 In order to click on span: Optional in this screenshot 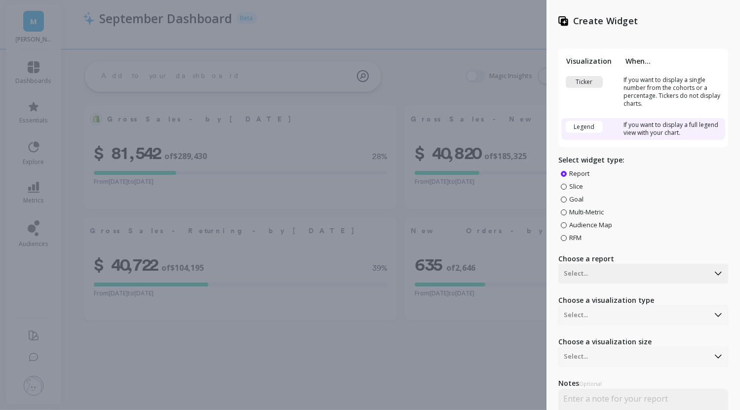, I will do `click(591, 383)`.